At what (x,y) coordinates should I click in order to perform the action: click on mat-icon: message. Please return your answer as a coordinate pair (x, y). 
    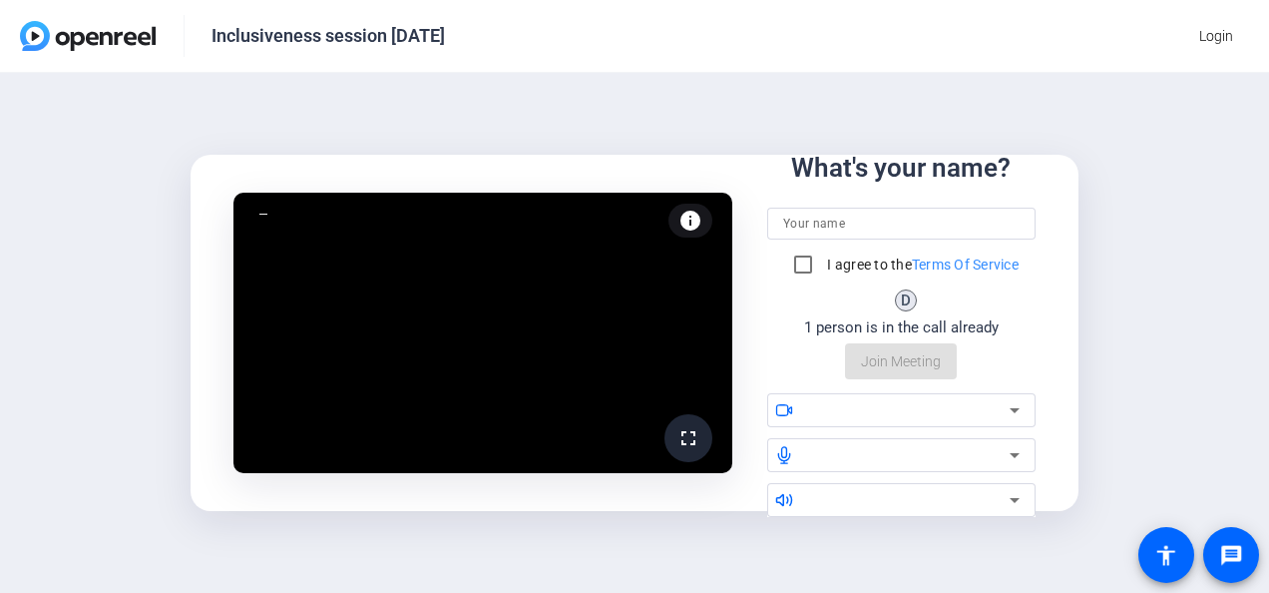
    Looking at the image, I should click on (1231, 555).